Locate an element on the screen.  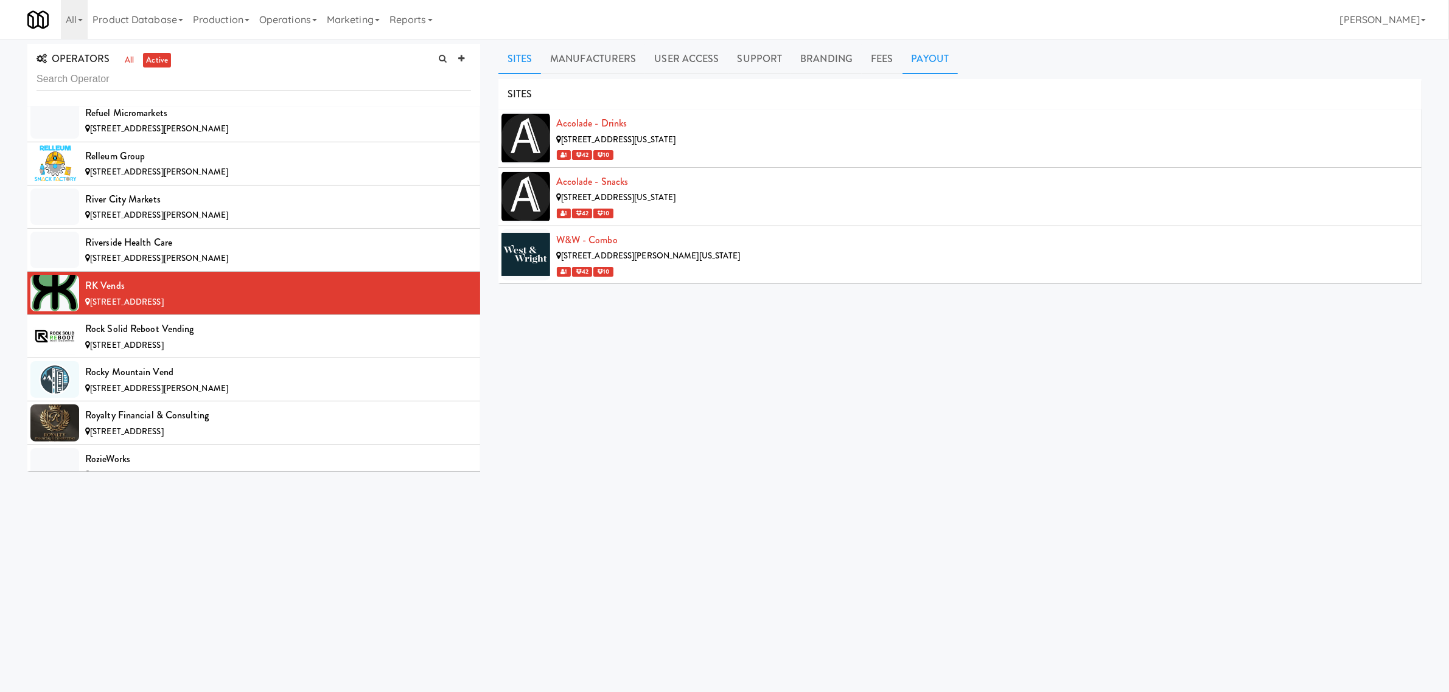
div: RK Vends is located at coordinates (278, 286).